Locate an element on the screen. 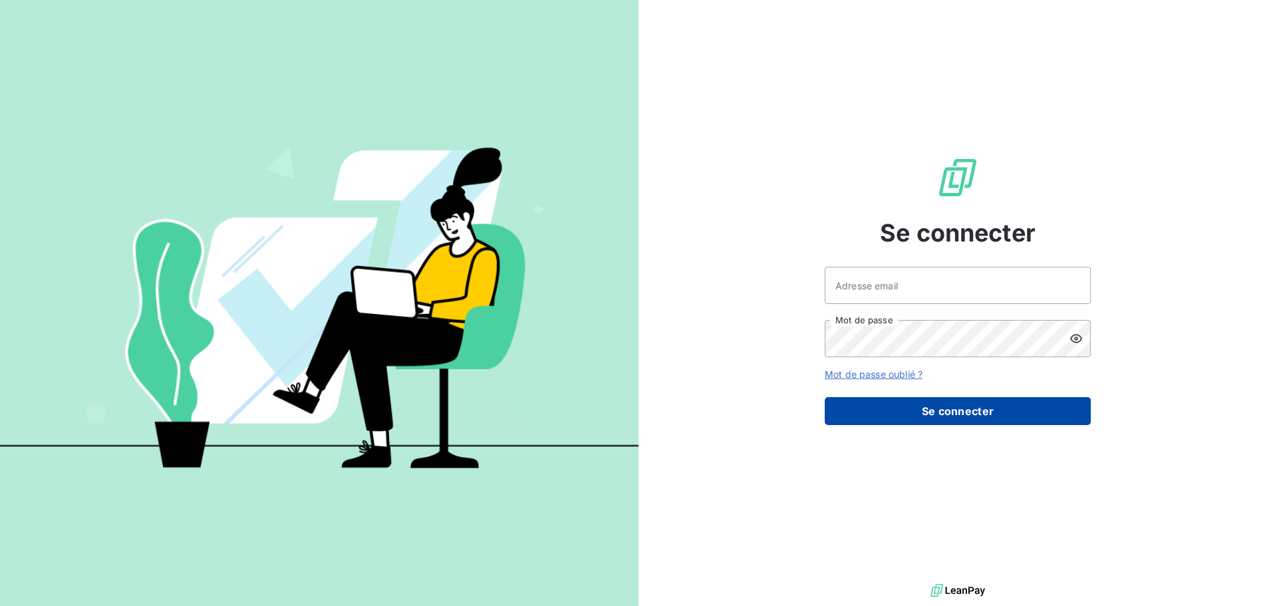 This screenshot has height=606, width=1277. button: Se connecter is located at coordinates (958, 411).